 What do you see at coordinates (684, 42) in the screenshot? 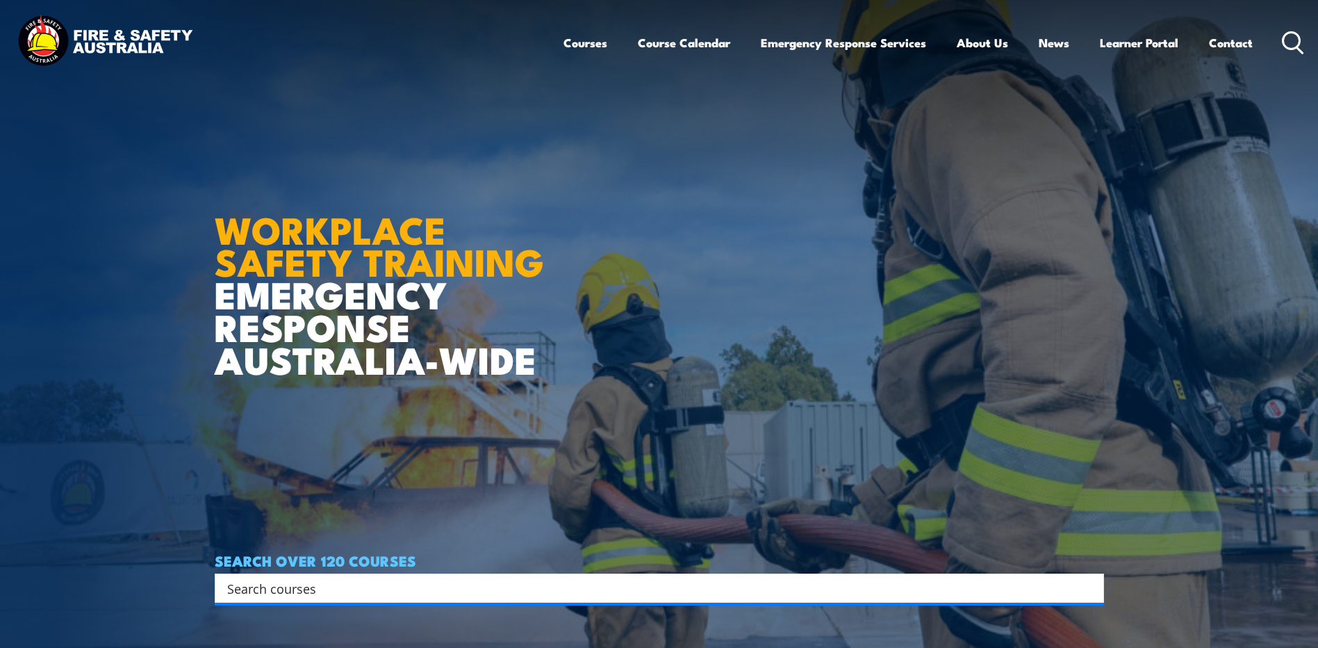
I see `a: Course Calendar` at bounding box center [684, 42].